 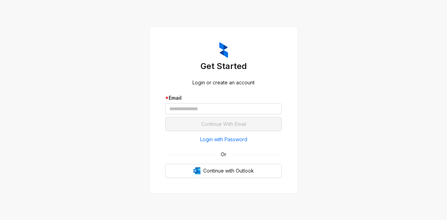 What do you see at coordinates (197, 171) in the screenshot?
I see `img: Outlook` at bounding box center [197, 171].